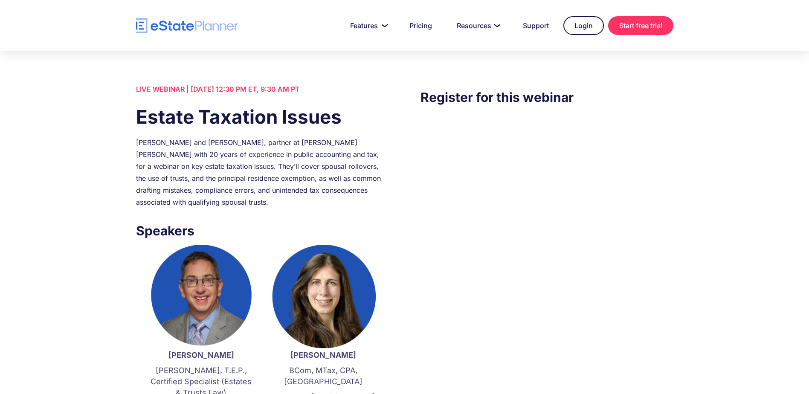  I want to click on a: Pricing, so click(421, 26).